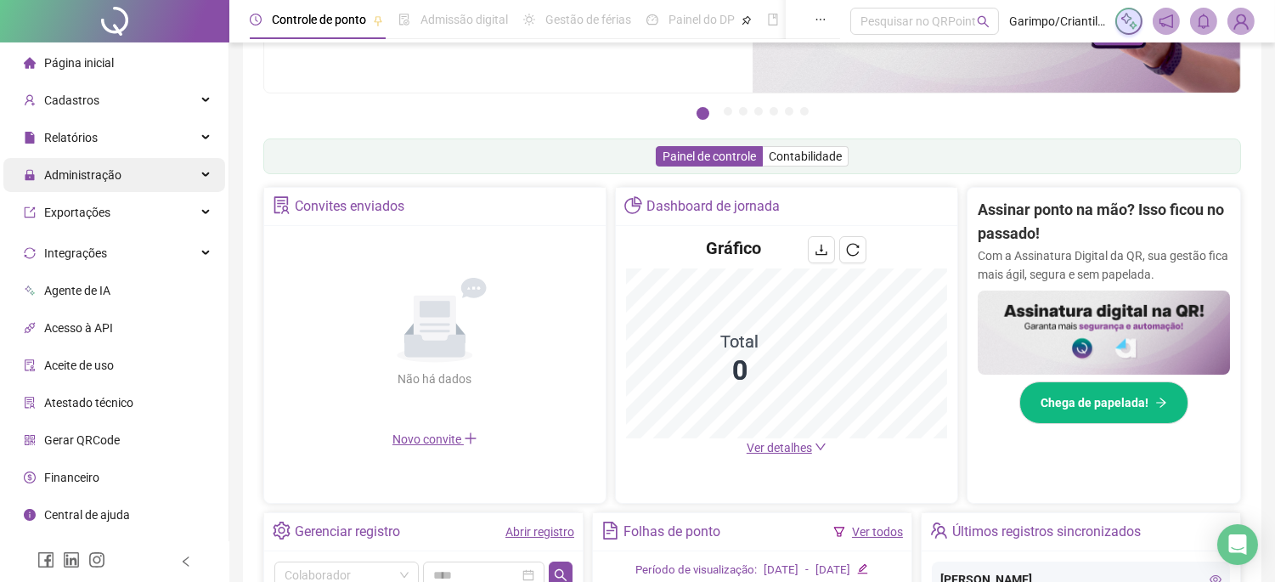  I want to click on p: Com a Assinatura Digital da QR, sua gestão fica mais ágil, segura e sem papelada., so click(1103, 265).